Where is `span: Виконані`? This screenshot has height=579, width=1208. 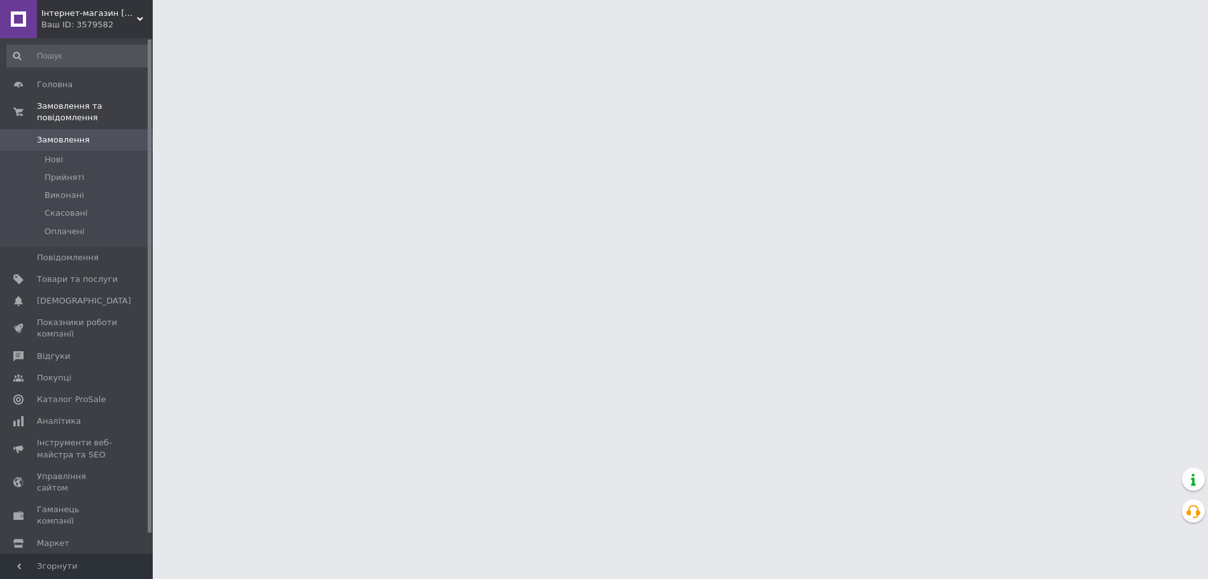
span: Виконані is located at coordinates (64, 195).